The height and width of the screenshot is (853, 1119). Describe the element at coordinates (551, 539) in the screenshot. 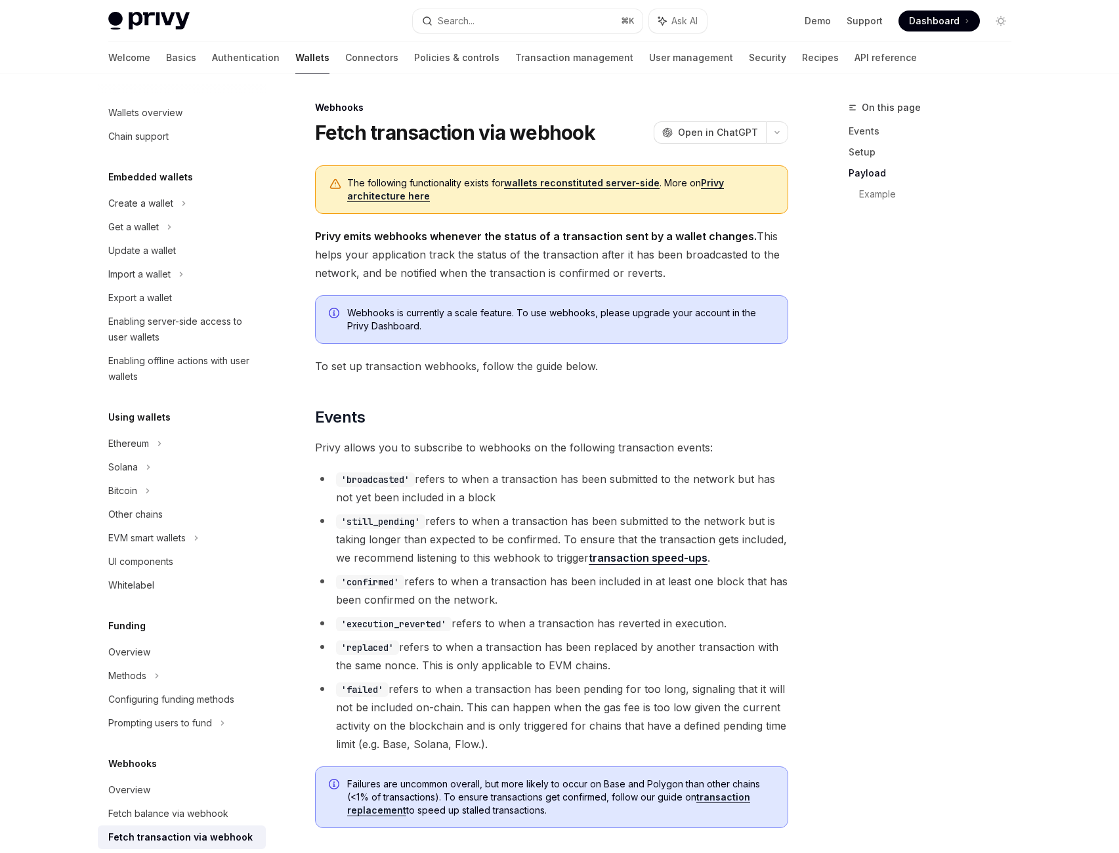

I see `li: refers to when a transaction has been submitted to the network but is taking longer than expected...` at that location.